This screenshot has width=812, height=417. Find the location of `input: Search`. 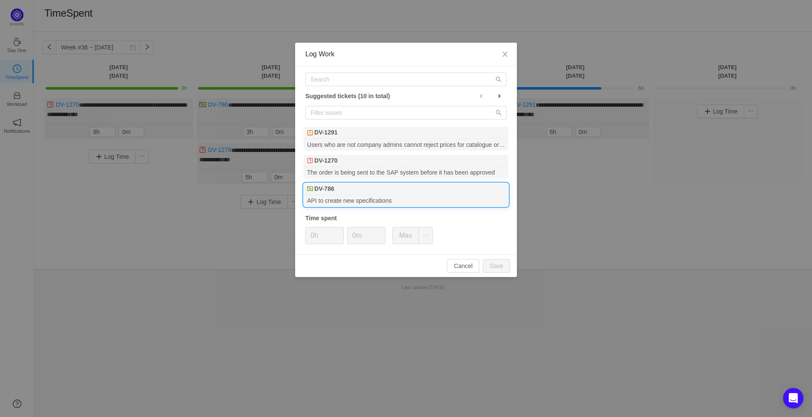

input: Search is located at coordinates (406, 79).